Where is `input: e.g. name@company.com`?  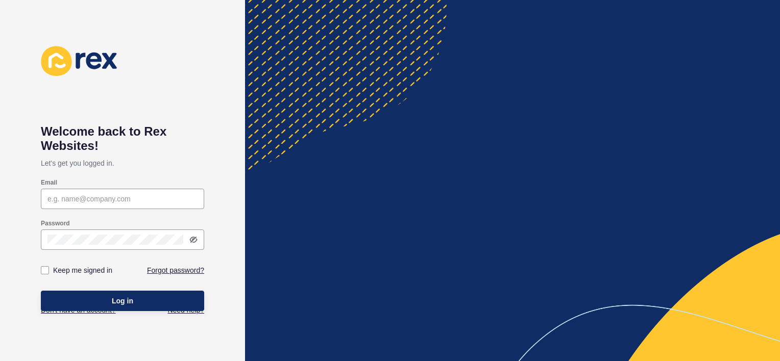 input: e.g. name@company.com is located at coordinates (123, 199).